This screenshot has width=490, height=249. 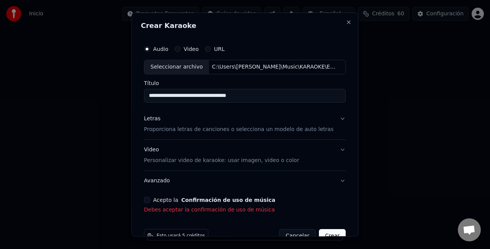 What do you see at coordinates (191, 49) in the screenshot?
I see `label: Video` at bounding box center [191, 49].